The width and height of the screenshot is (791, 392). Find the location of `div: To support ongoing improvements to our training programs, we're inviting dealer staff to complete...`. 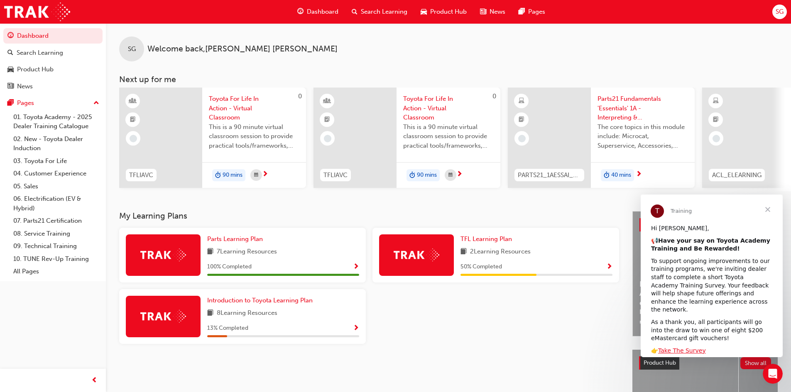

div: To support ongoing improvements to our training programs, we're inviting dealer staff to complete... is located at coordinates (71, 91).